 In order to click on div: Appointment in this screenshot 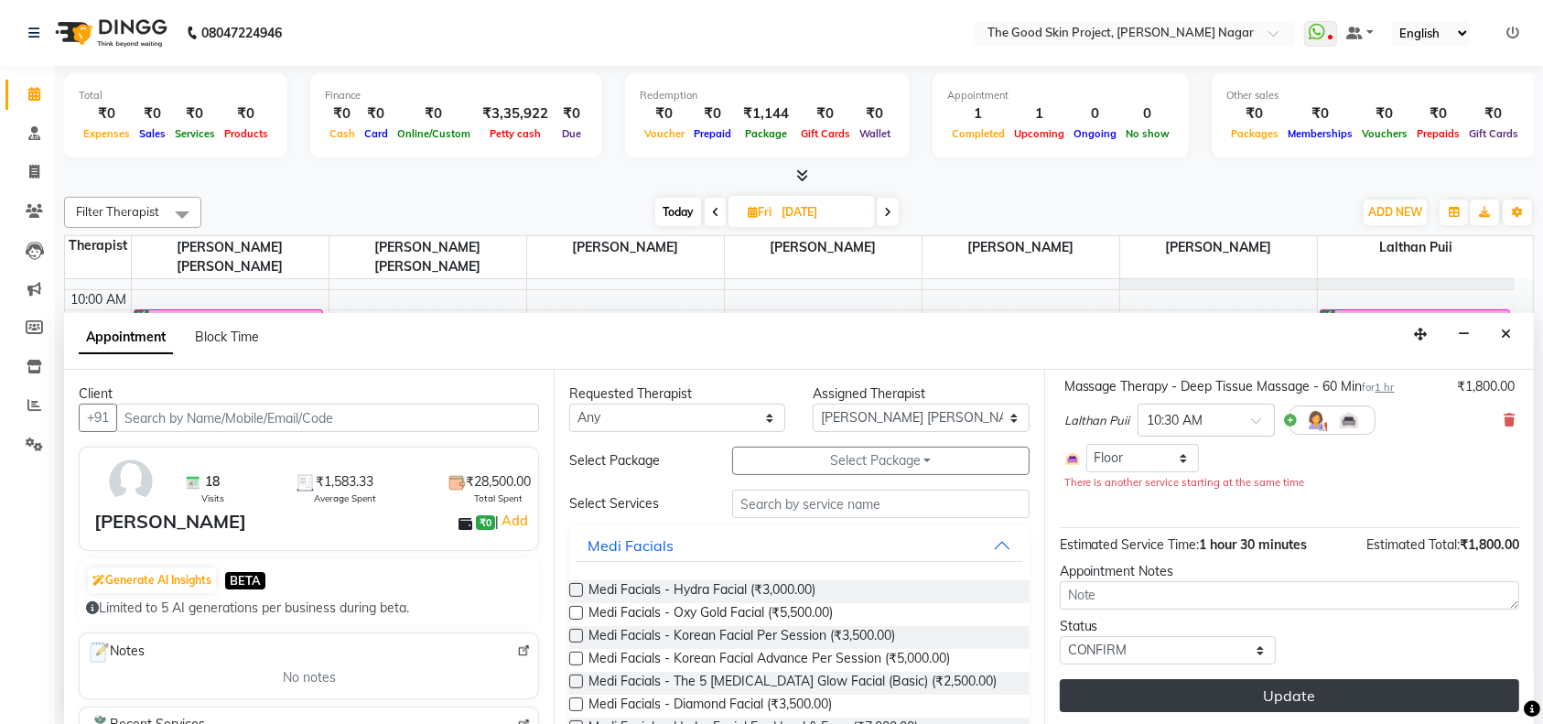, I will do `click(1061, 95)`.